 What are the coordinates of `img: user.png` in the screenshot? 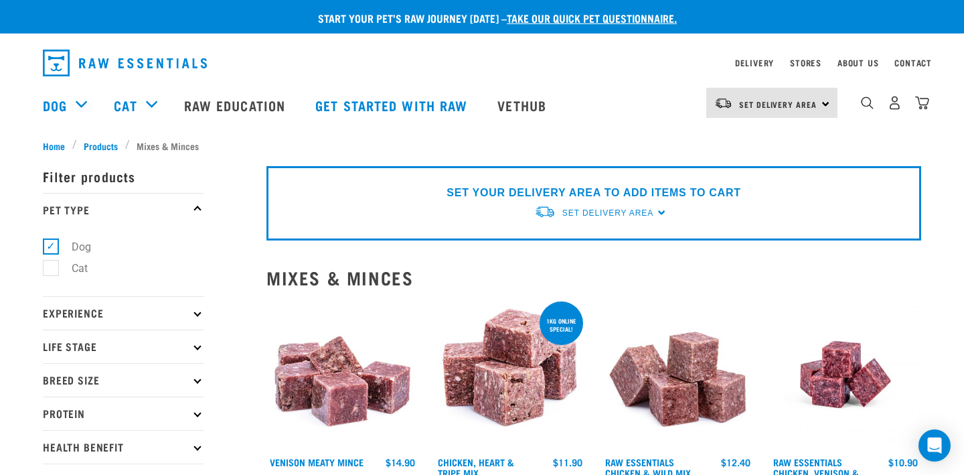 It's located at (895, 102).